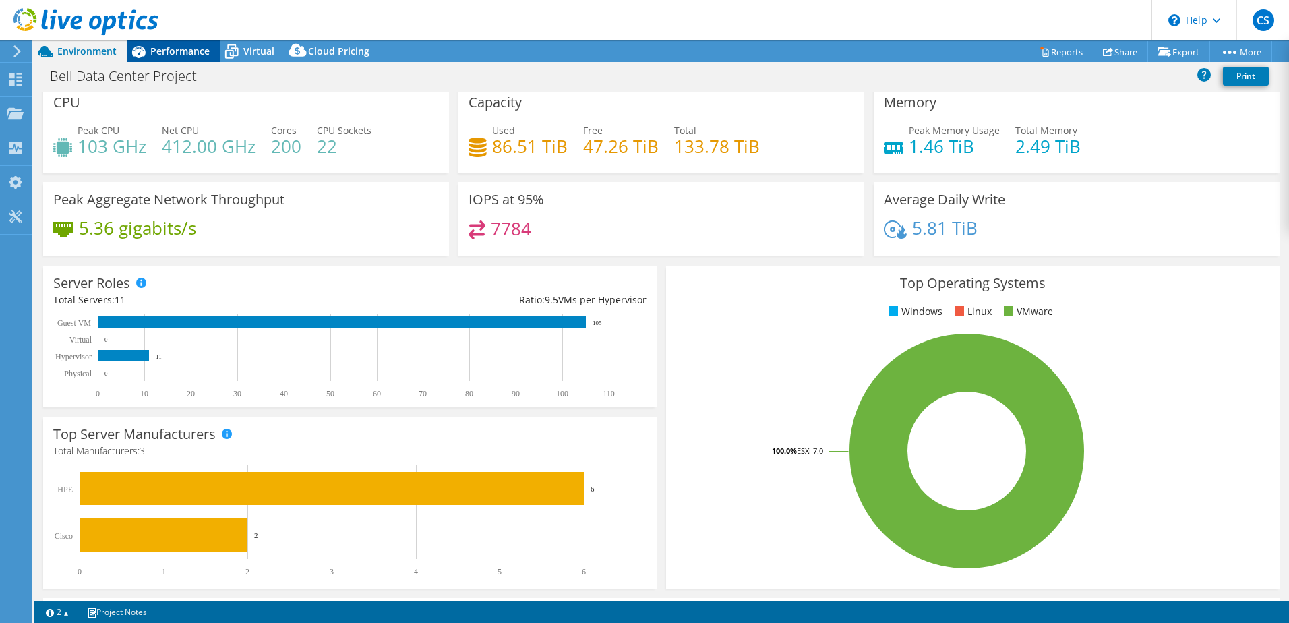  Describe the element at coordinates (1046, 130) in the screenshot. I see `span: Total Memory` at that location.